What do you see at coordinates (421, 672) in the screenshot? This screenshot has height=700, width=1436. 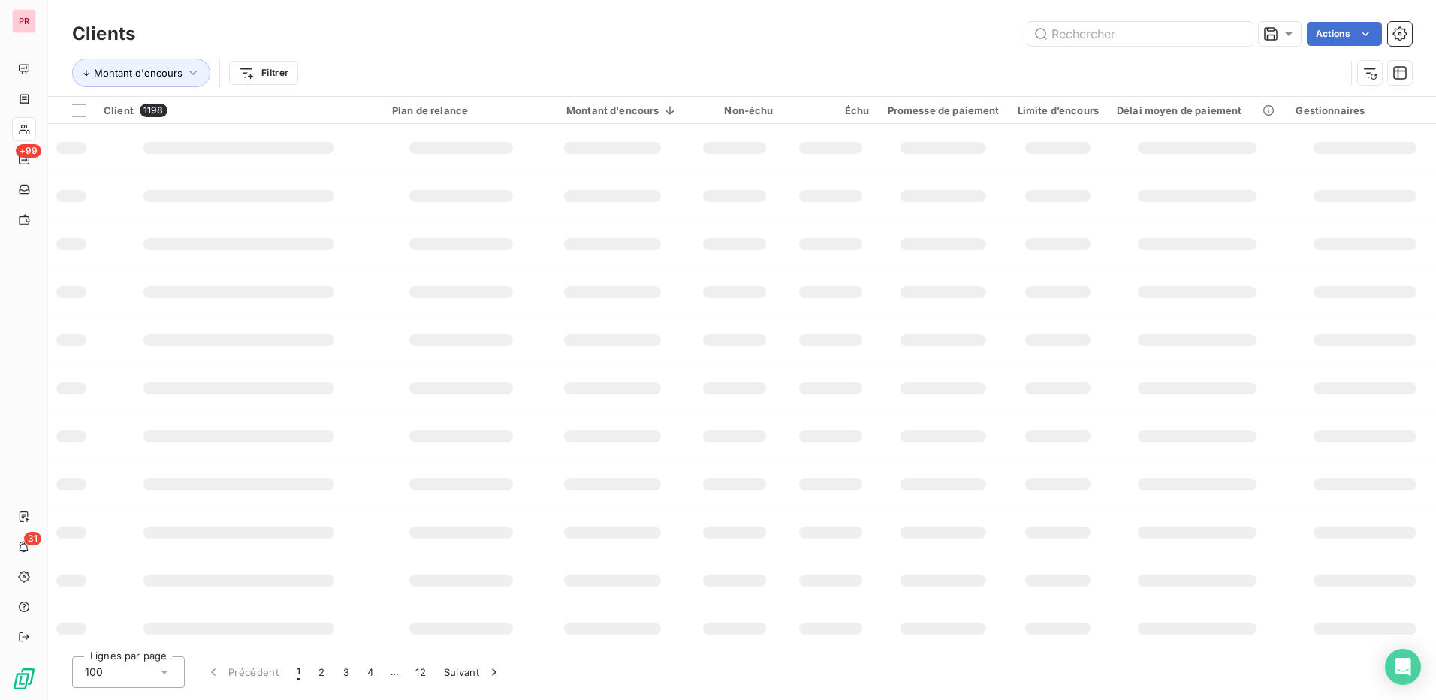 I see `button: 12` at bounding box center [421, 672].